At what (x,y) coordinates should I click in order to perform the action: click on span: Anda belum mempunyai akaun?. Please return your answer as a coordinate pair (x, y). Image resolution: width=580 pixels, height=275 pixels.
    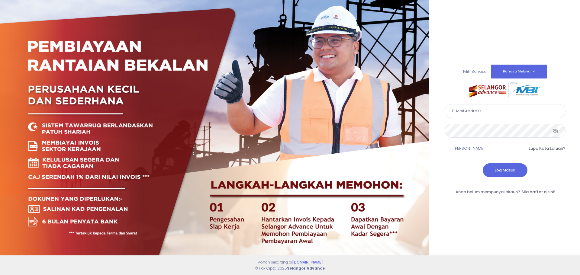
    Looking at the image, I should click on (488, 192).